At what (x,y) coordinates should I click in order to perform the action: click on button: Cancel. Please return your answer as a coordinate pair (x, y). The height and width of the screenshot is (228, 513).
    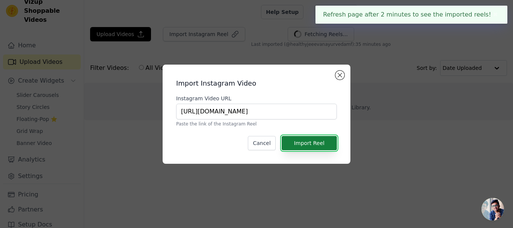
    Looking at the image, I should click on (262, 143).